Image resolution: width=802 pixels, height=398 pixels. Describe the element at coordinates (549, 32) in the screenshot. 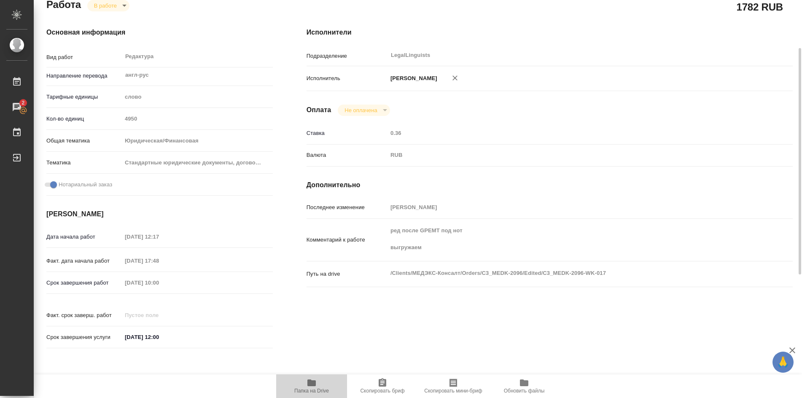

I see `h4: Исполнители` at that location.